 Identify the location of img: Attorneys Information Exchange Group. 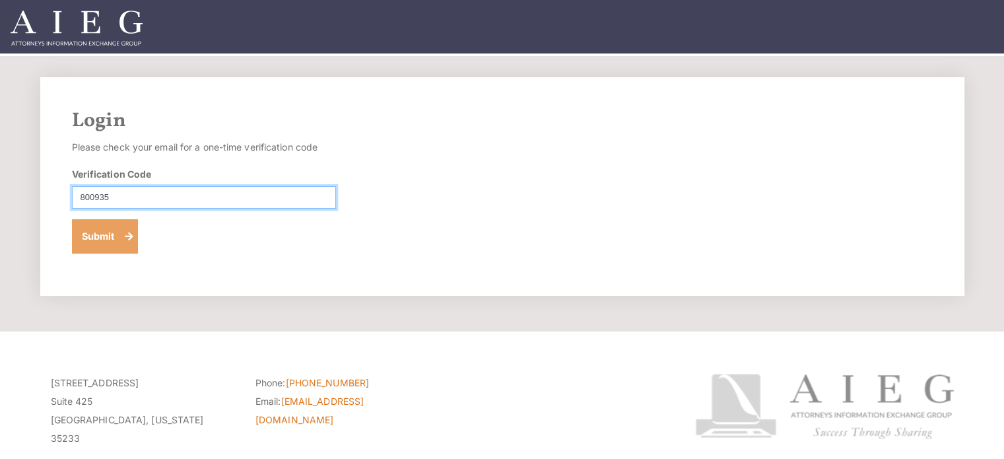
(77, 28).